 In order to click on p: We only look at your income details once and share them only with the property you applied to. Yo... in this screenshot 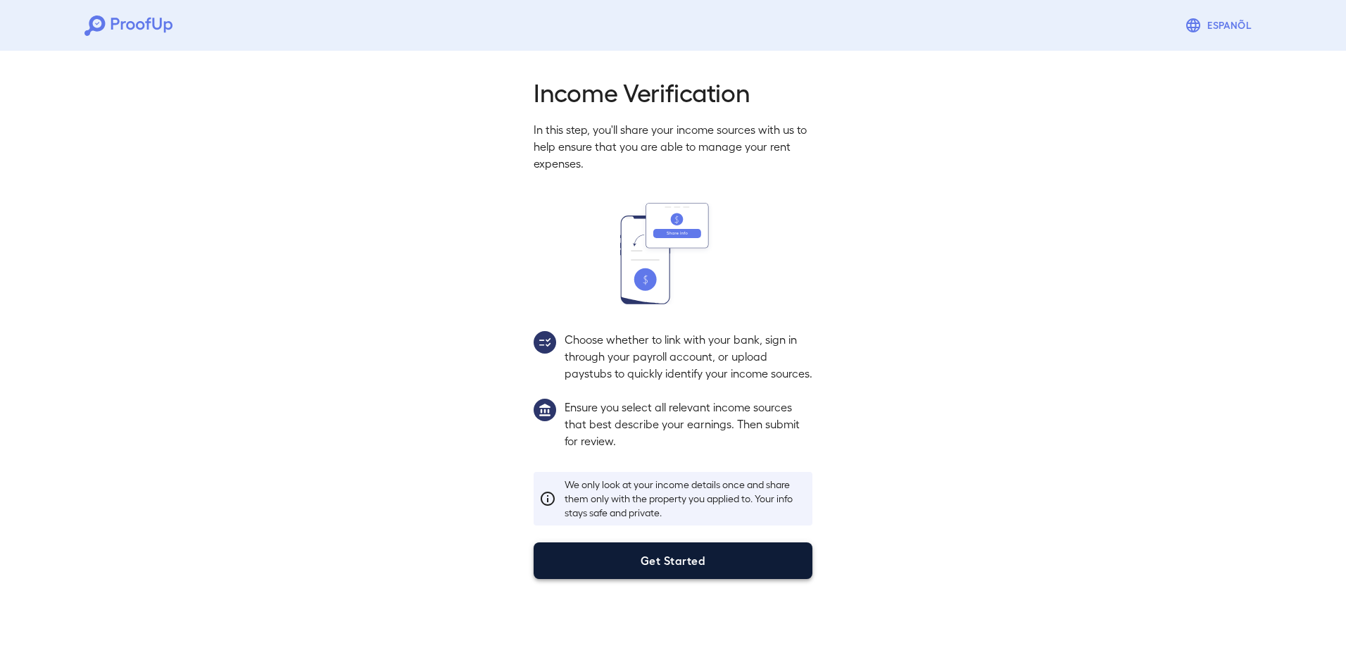, I will do `click(686, 498)`.